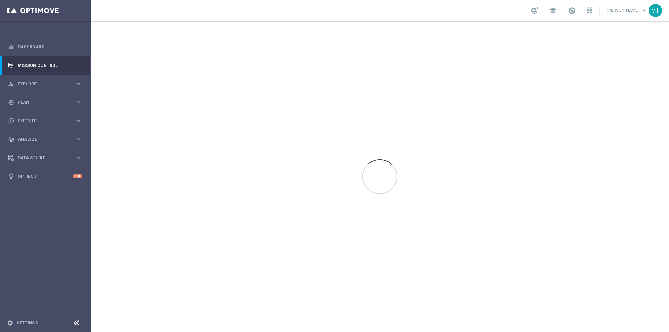 This screenshot has height=332, width=669. Describe the element at coordinates (27, 323) in the screenshot. I see `a: Settings` at that location.